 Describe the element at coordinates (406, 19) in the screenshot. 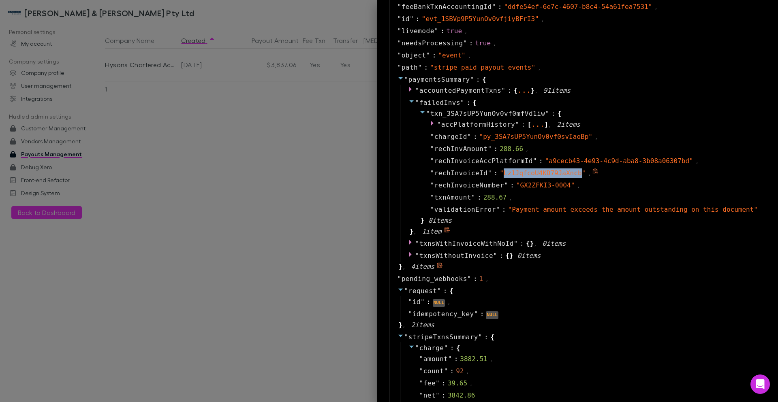

I see `span: id` at that location.